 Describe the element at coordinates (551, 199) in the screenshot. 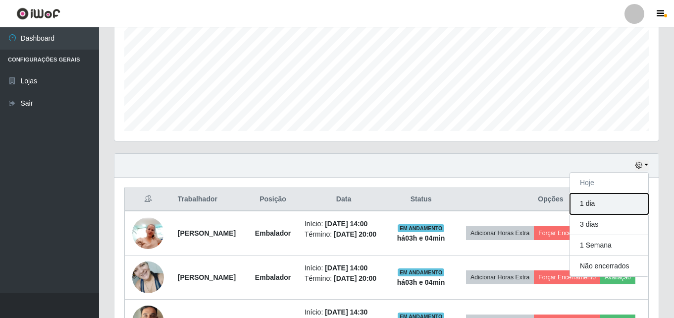

I see `th: Opções` at that location.